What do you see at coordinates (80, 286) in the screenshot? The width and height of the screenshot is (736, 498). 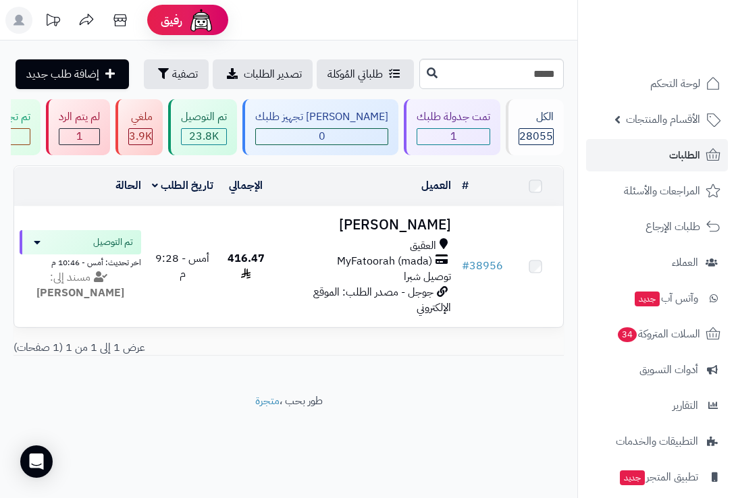 I see `div: مسند إلى:` at bounding box center [80, 286].